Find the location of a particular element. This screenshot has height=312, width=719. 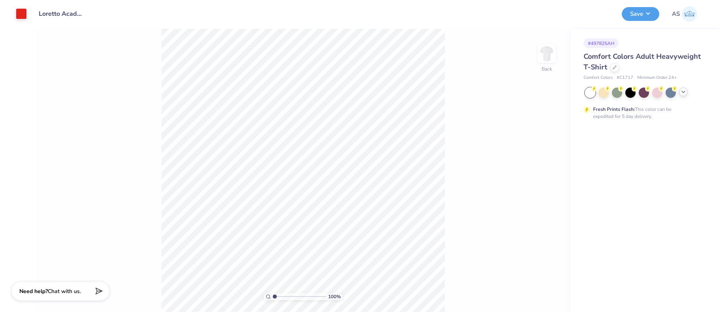

span: Chat with us. is located at coordinates (64, 291).